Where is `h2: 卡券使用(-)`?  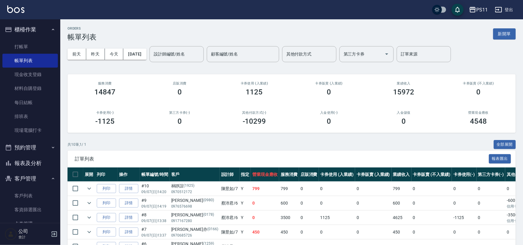 h2: 卡券使用(-) is located at coordinates (105, 112).